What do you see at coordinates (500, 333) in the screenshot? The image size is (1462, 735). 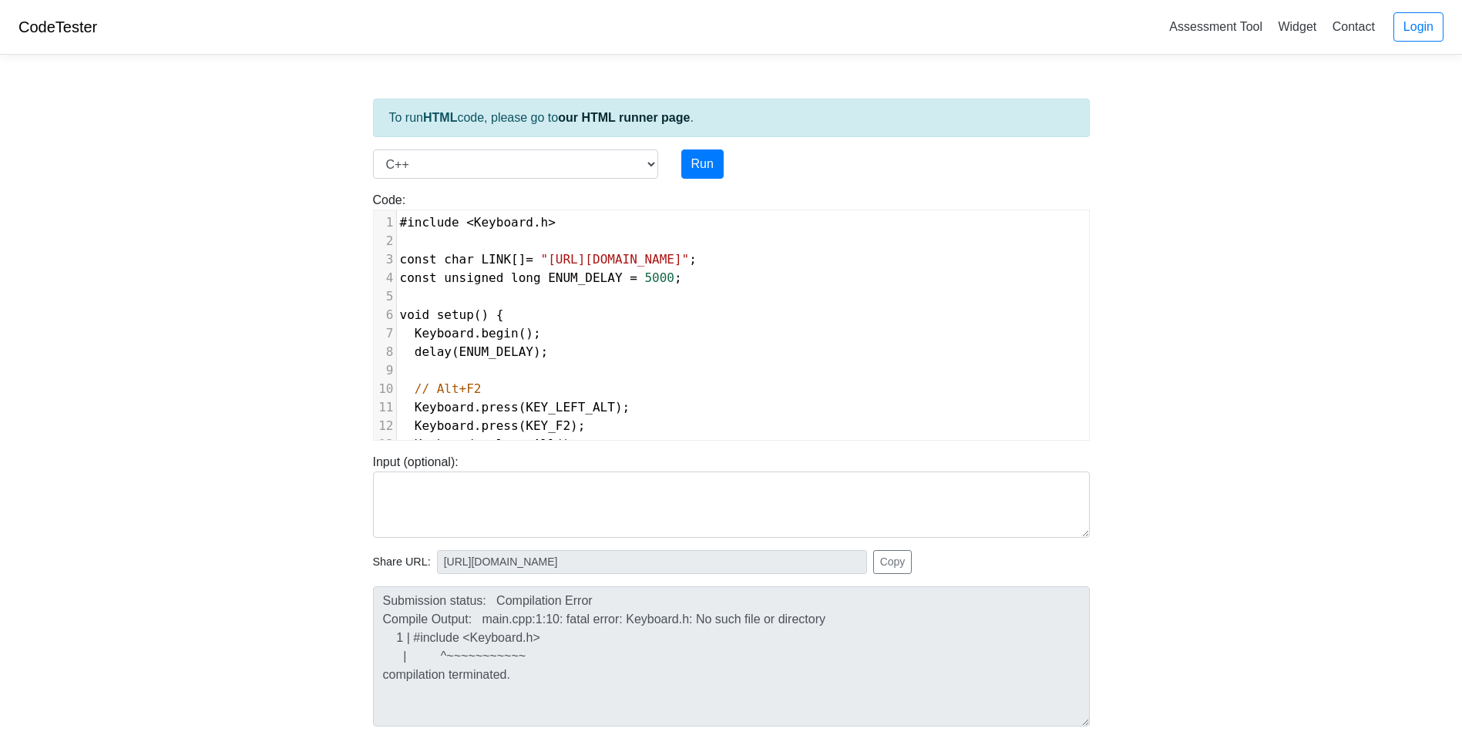 I see `span: begin` at bounding box center [500, 333].